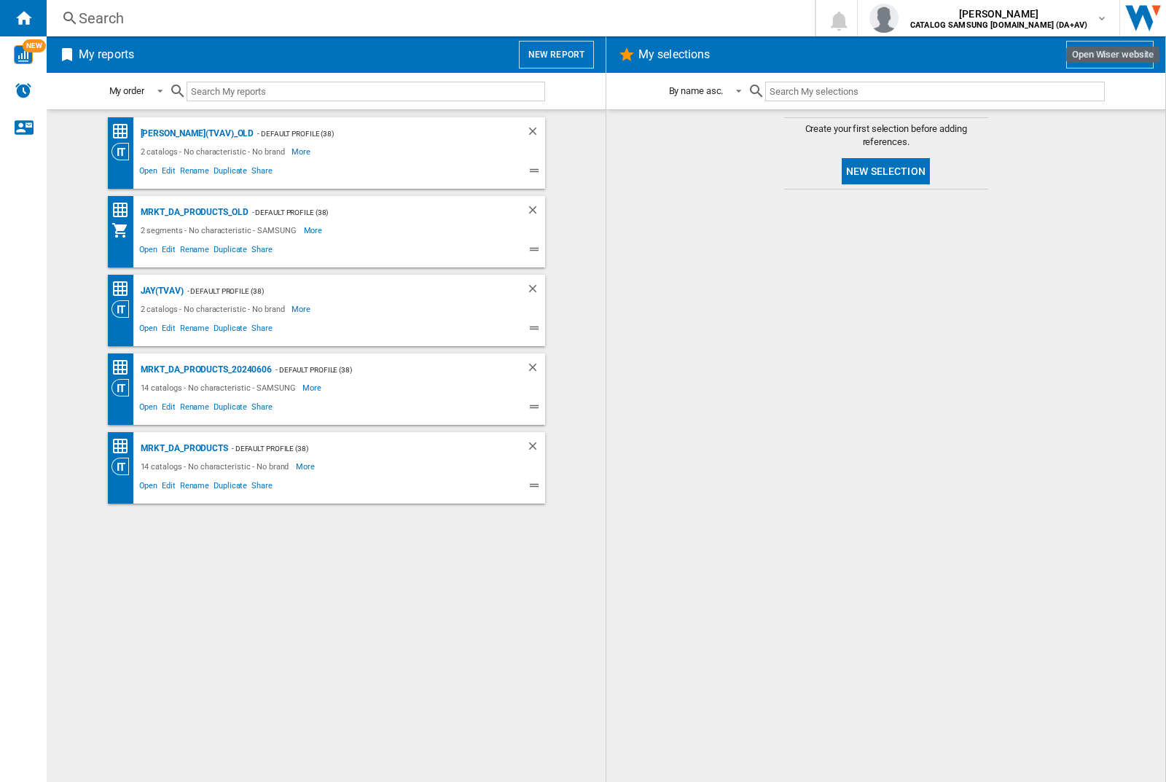  Describe the element at coordinates (884, 18) in the screenshot. I see `img: profile.jpg` at that location.